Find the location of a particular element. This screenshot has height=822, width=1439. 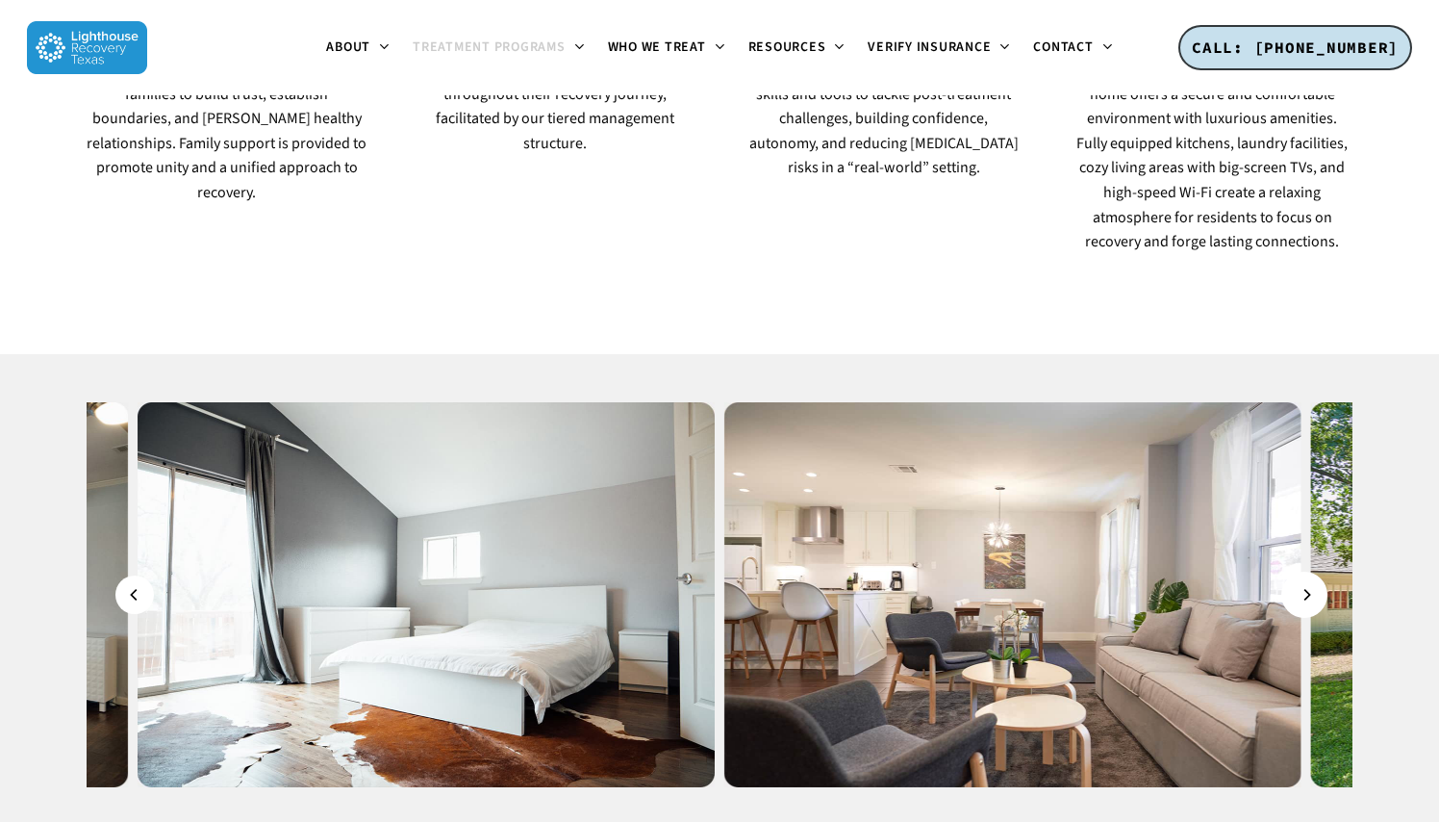

a: Contact is located at coordinates (1073, 48).